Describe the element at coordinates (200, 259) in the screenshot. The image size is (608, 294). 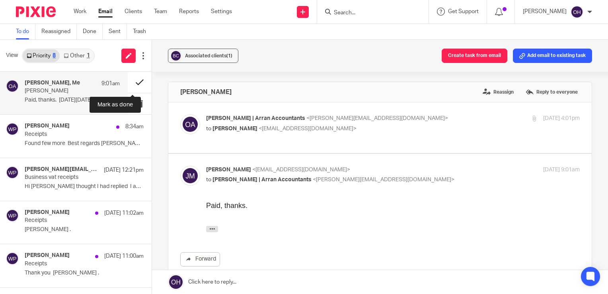
I see `a: Forward` at that location.